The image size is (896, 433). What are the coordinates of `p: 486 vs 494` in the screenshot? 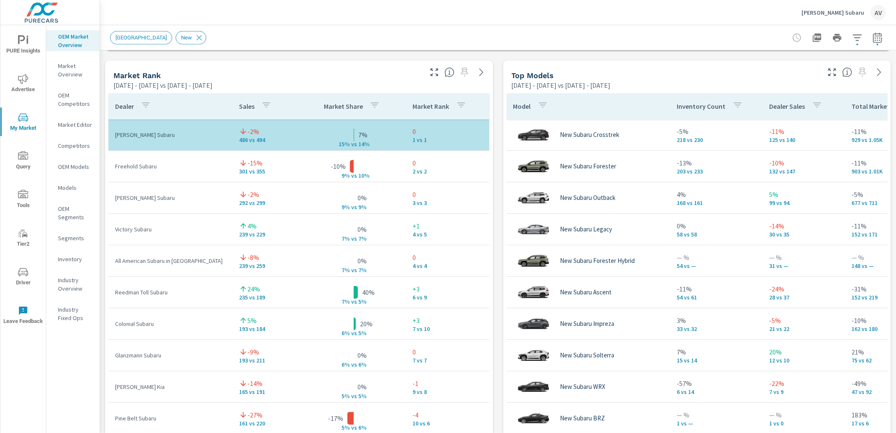 It's located at (267, 140).